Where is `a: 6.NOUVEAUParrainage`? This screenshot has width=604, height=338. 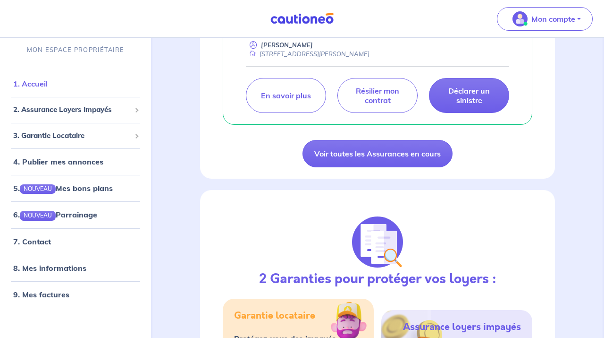
a: 6.NOUVEAUParrainage is located at coordinates (55, 214).